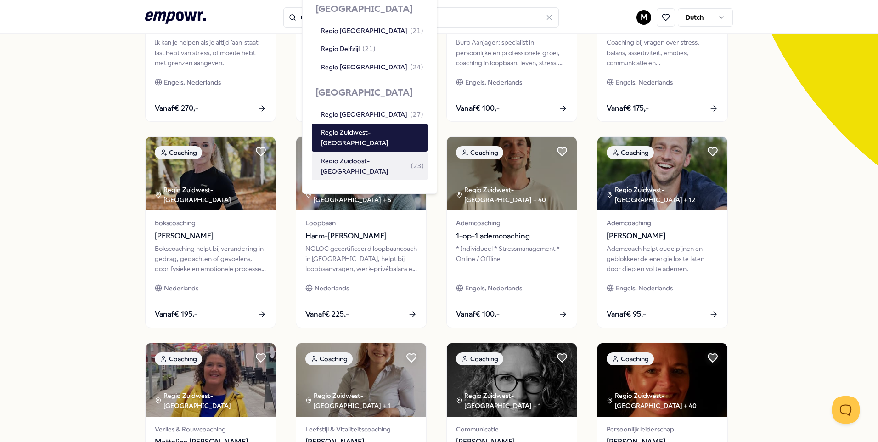 This screenshot has height=442, width=878. What do you see at coordinates (210, 429) in the screenshot?
I see `span: Verlies & Rouwcoaching` at bounding box center [210, 429].